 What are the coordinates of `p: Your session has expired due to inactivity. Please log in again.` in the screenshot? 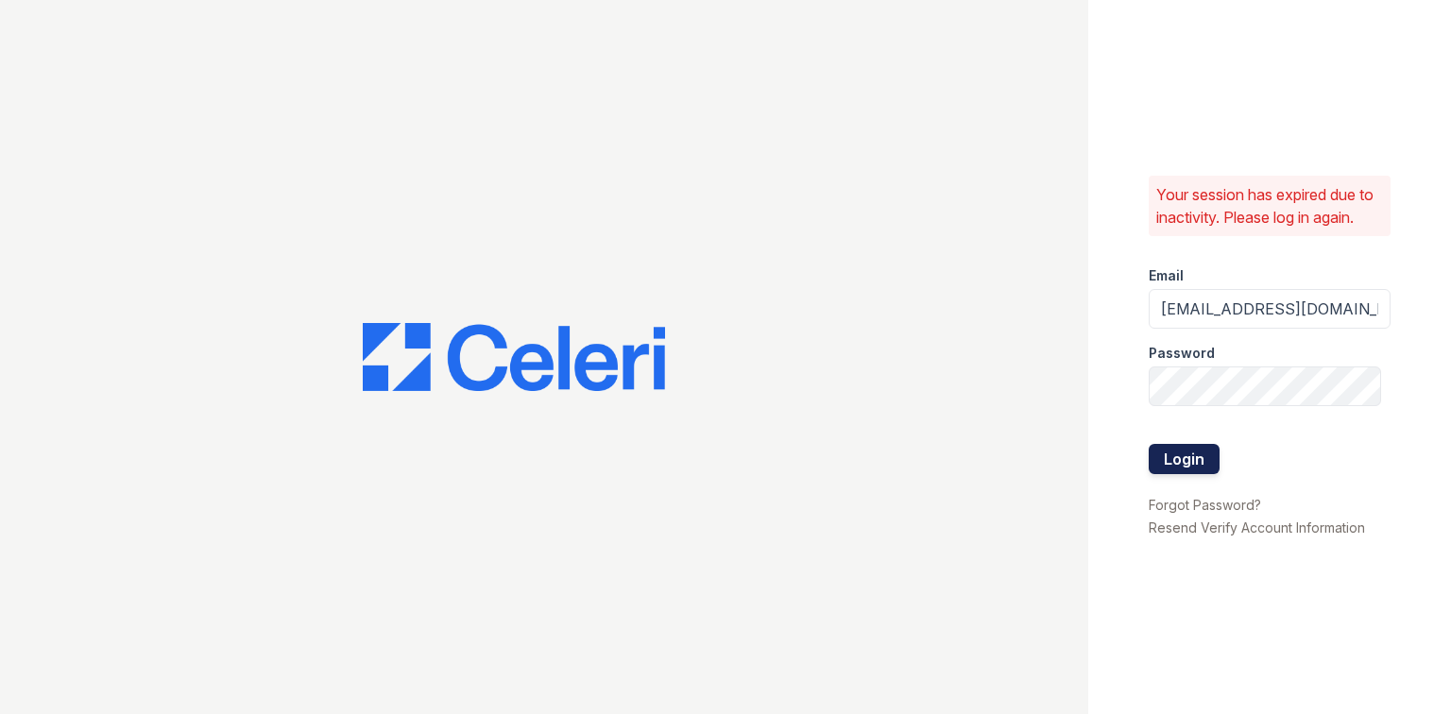 It's located at (1269, 206).